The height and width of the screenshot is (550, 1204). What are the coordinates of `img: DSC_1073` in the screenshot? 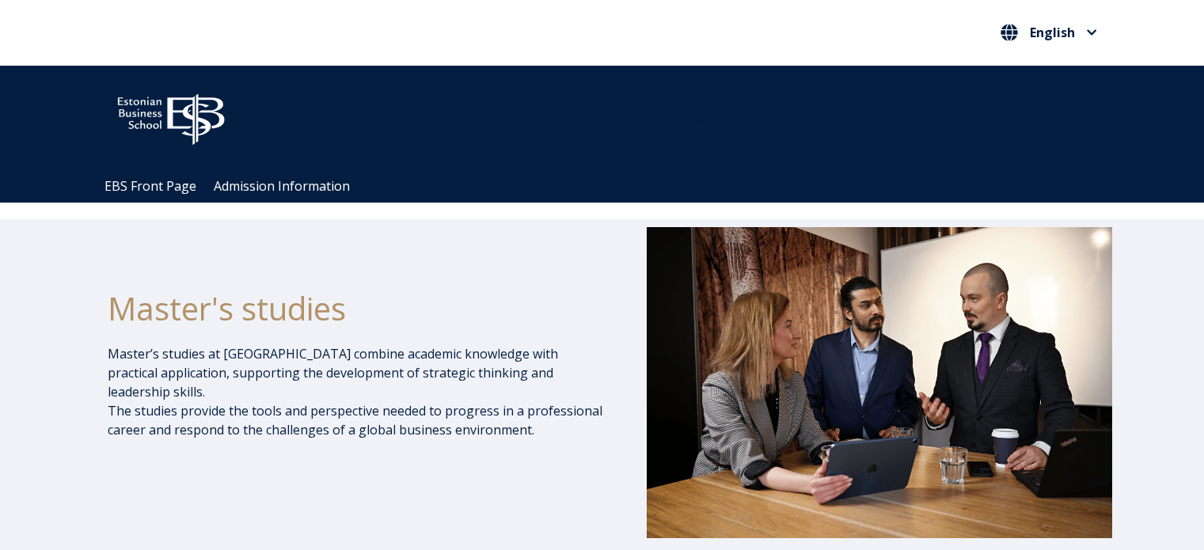 It's located at (879, 382).